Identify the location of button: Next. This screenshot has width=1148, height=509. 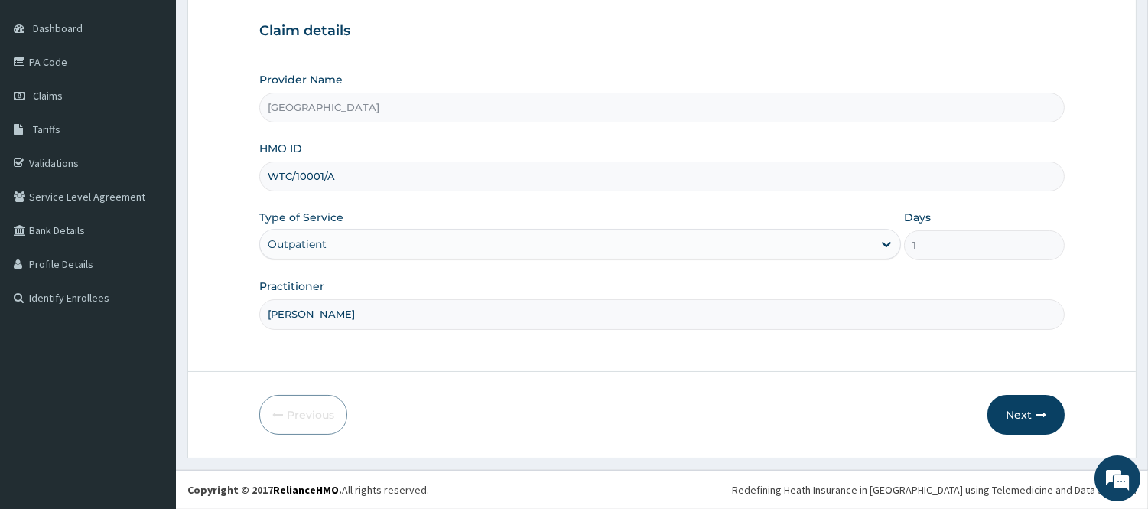
(1026, 415).